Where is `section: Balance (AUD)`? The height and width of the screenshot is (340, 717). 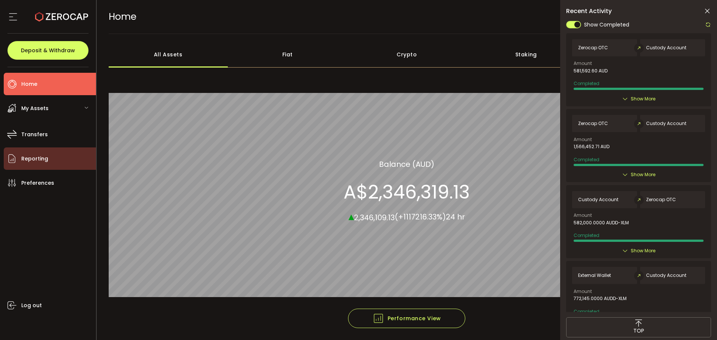
section: Balance (AUD) is located at coordinates (407, 164).